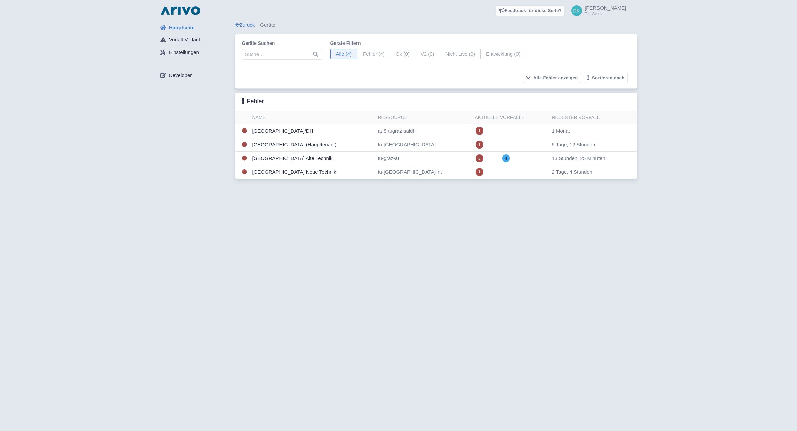  What do you see at coordinates (606, 78) in the screenshot?
I see `button: Sortieren nach` at bounding box center [606, 78].